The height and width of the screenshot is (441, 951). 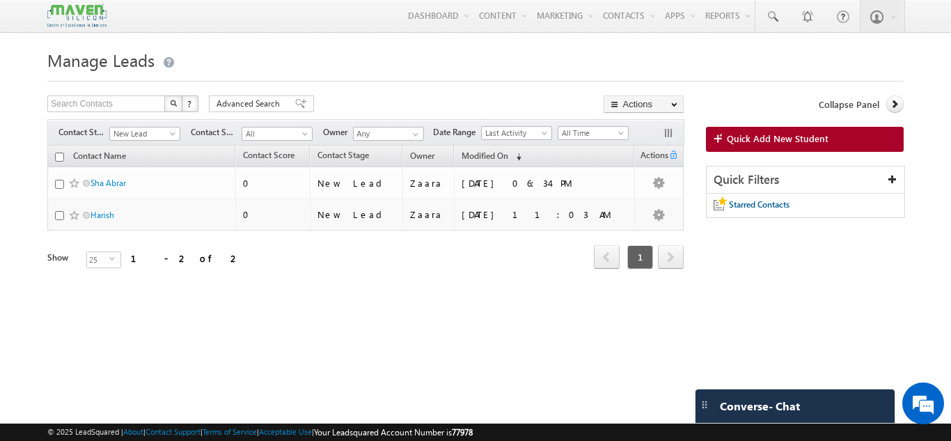 What do you see at coordinates (185, 258) in the screenshot?
I see `div: 1 - 2 of 2` at bounding box center [185, 258].